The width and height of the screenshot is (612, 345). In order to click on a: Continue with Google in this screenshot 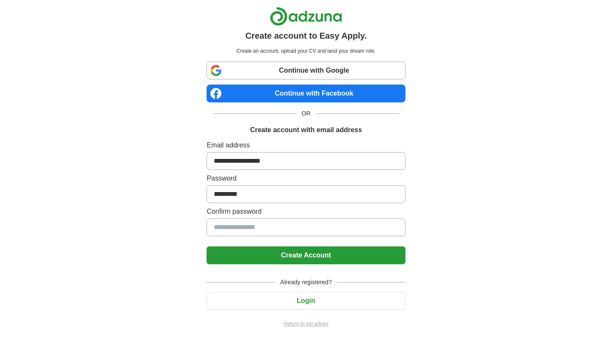, I will do `click(306, 71)`.